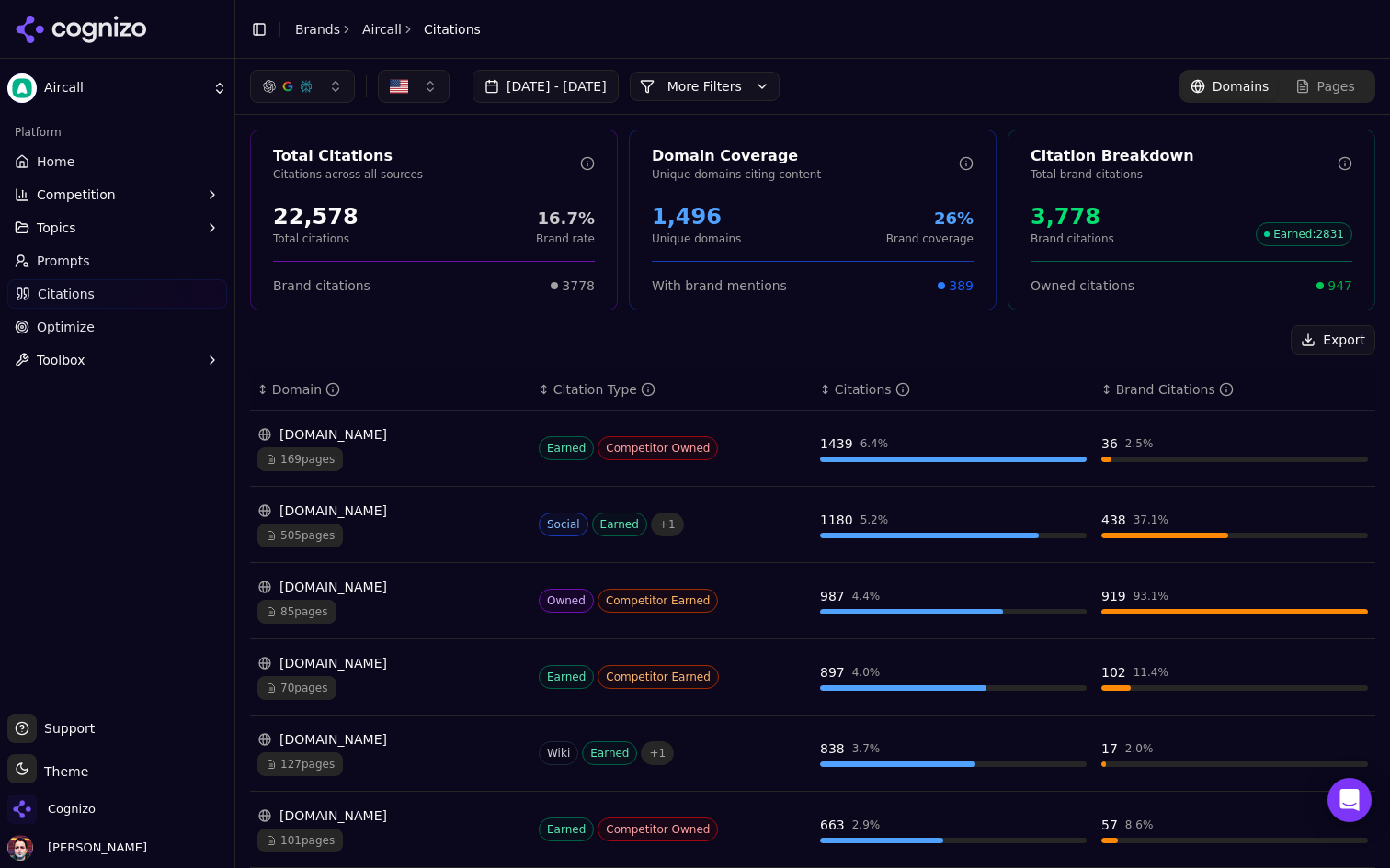 This screenshot has height=868, width=1390. I want to click on button: Toolbox, so click(116, 360).